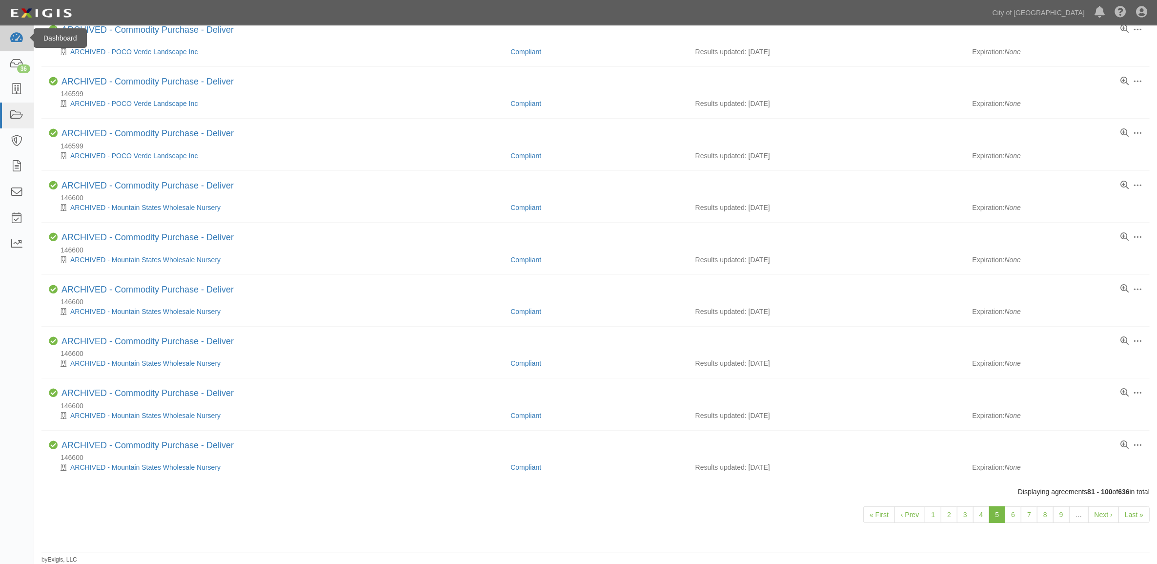  I want to click on a: ‹ Prev, so click(910, 514).